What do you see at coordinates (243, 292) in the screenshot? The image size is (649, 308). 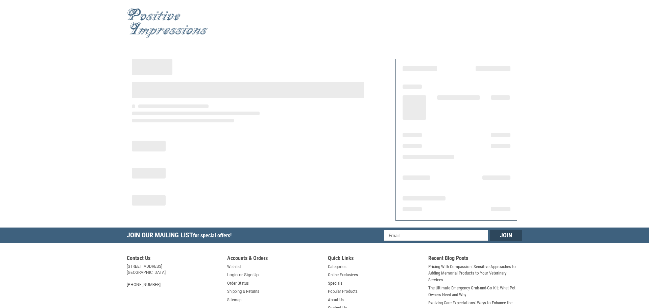 I see `a: Shipping & Returns` at bounding box center [243, 292].